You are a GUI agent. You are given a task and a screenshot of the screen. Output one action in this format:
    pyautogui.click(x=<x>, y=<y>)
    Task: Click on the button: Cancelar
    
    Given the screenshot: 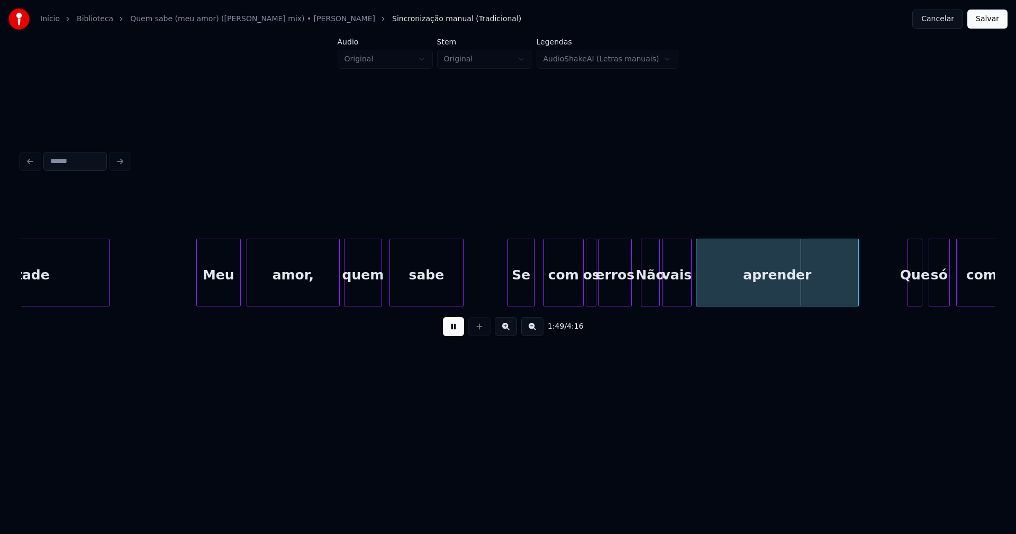 What is the action you would take?
    pyautogui.click(x=938, y=19)
    